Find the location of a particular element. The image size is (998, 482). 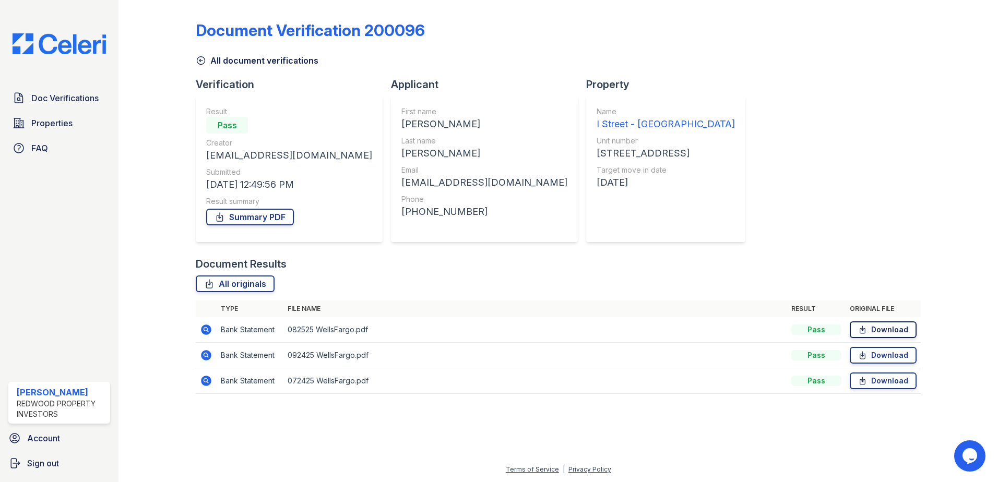

a: Account is located at coordinates (59, 438).